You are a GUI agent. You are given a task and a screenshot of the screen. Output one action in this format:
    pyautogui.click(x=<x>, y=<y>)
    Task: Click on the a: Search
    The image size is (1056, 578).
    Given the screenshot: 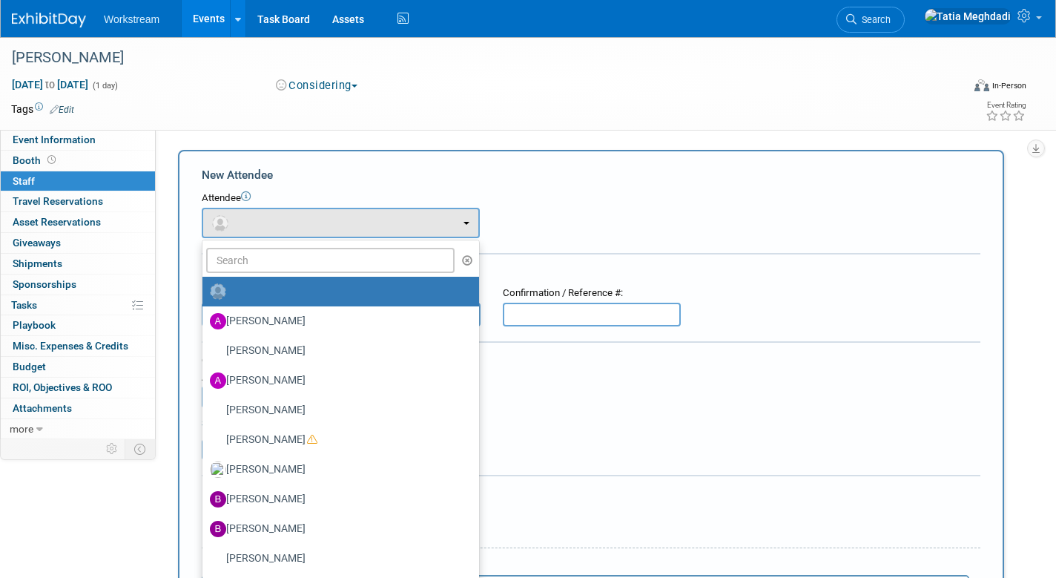 What is the action you would take?
    pyautogui.click(x=871, y=19)
    